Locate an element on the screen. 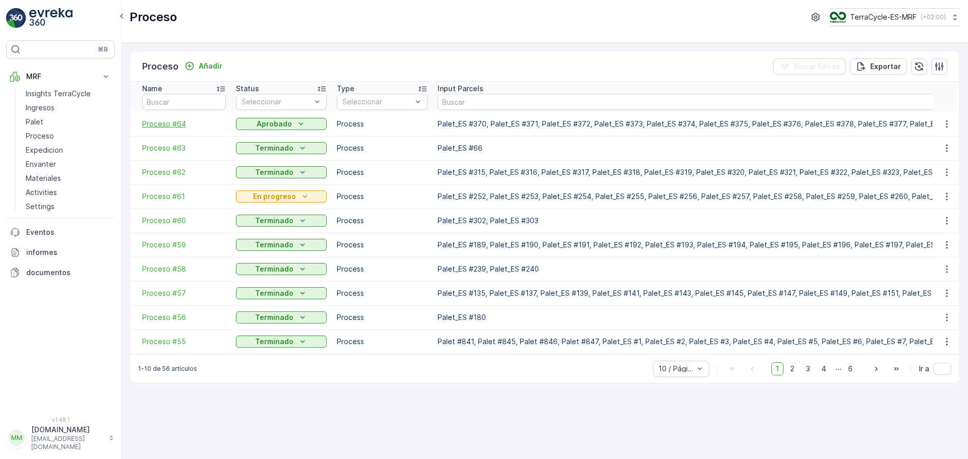  a: Proceso #58 is located at coordinates (184, 269).